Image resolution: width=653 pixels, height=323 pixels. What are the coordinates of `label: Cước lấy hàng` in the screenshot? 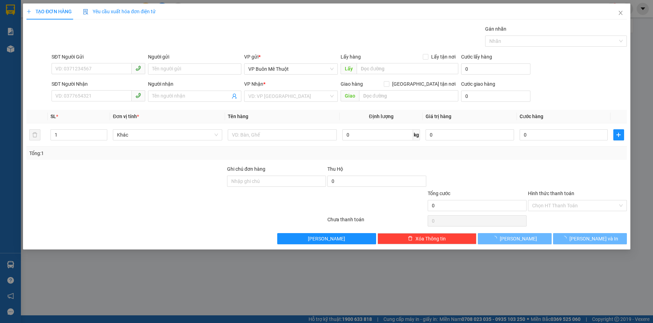 It's located at (476, 57).